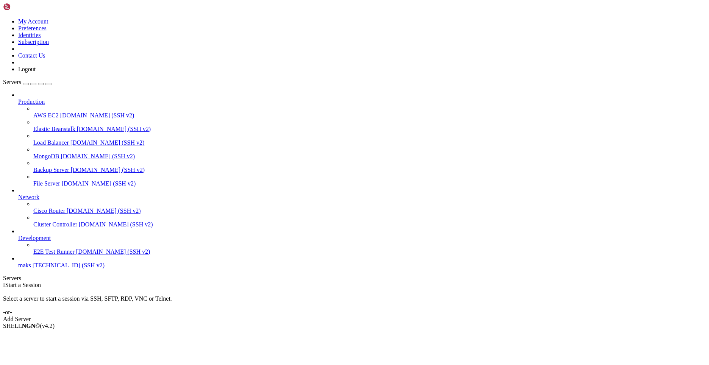  Describe the element at coordinates (362, 238) in the screenshot. I see `a: Development` at that location.